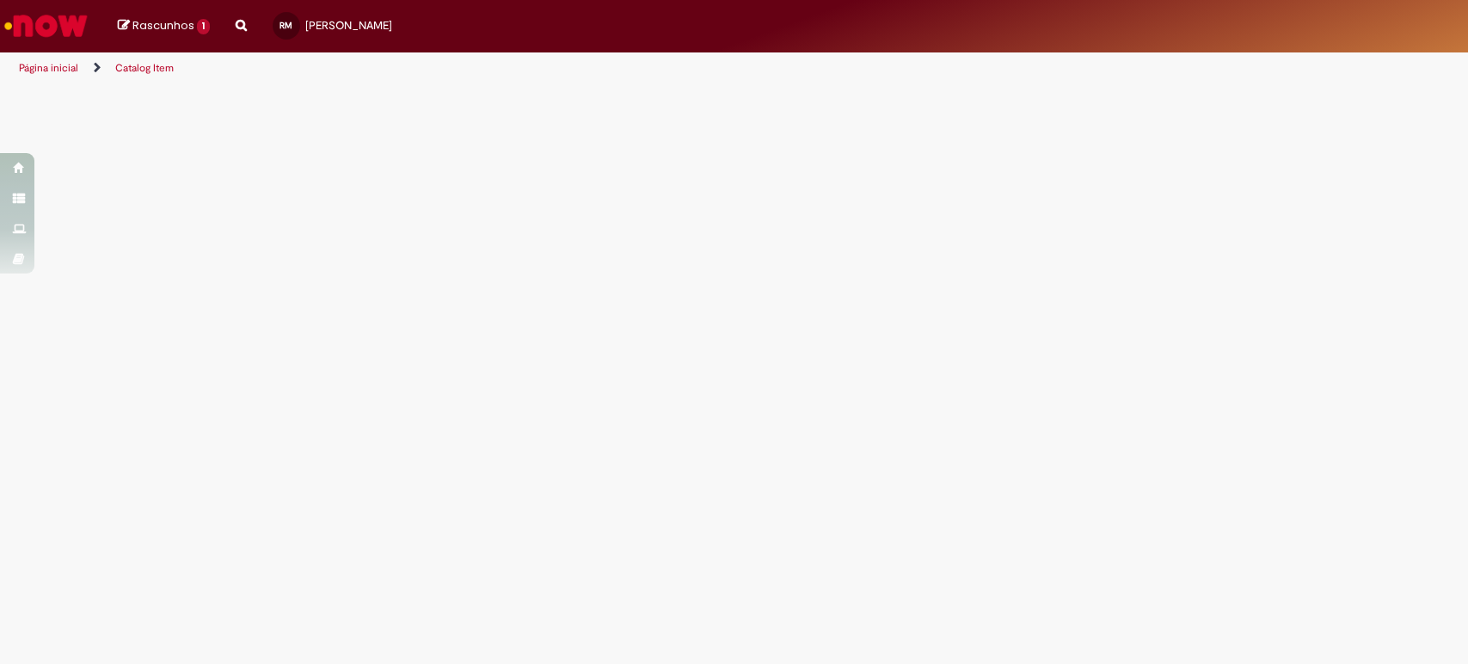 Image resolution: width=1468 pixels, height=664 pixels. Describe the element at coordinates (489, 68) in the screenshot. I see `ul: Trilhas de página` at that location.